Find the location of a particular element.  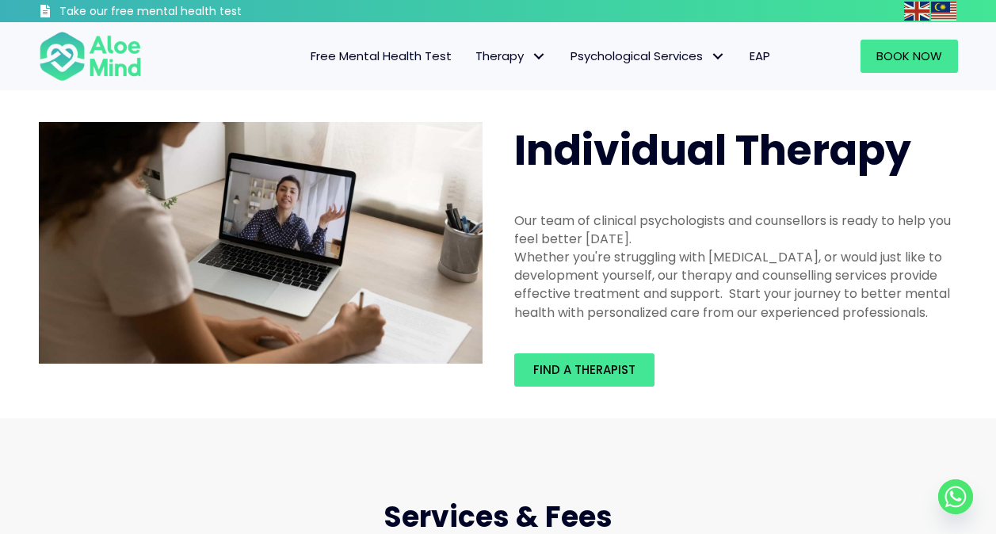

span: Book Now is located at coordinates (909, 55).